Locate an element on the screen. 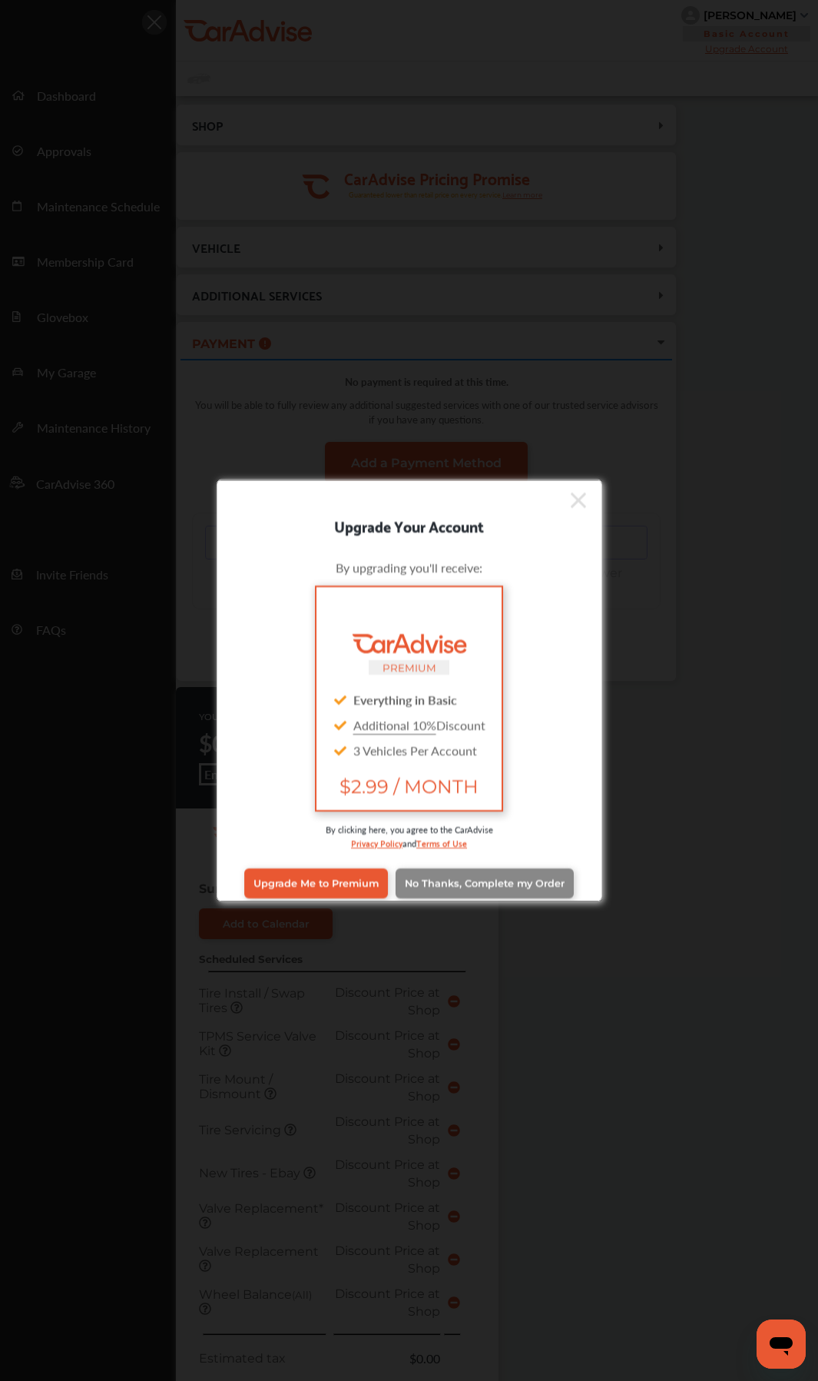 This screenshot has height=1381, width=818. u: Additional 10% is located at coordinates (395, 724).